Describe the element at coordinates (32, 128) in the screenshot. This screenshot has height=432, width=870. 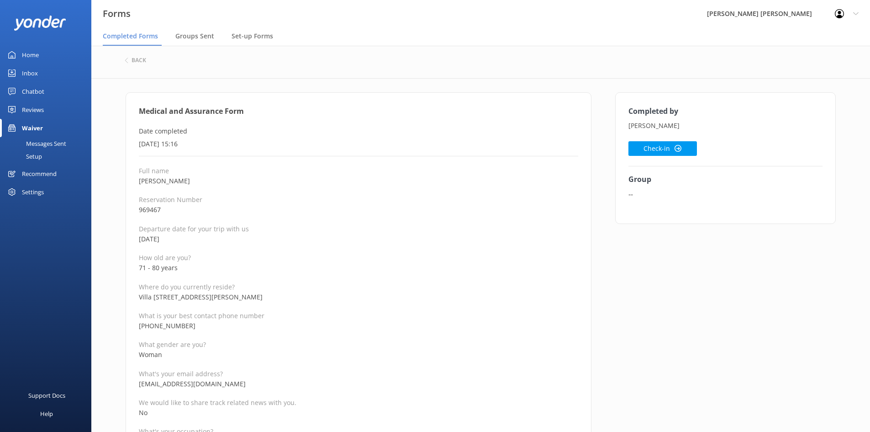
I see `div: Waiver` at that location.